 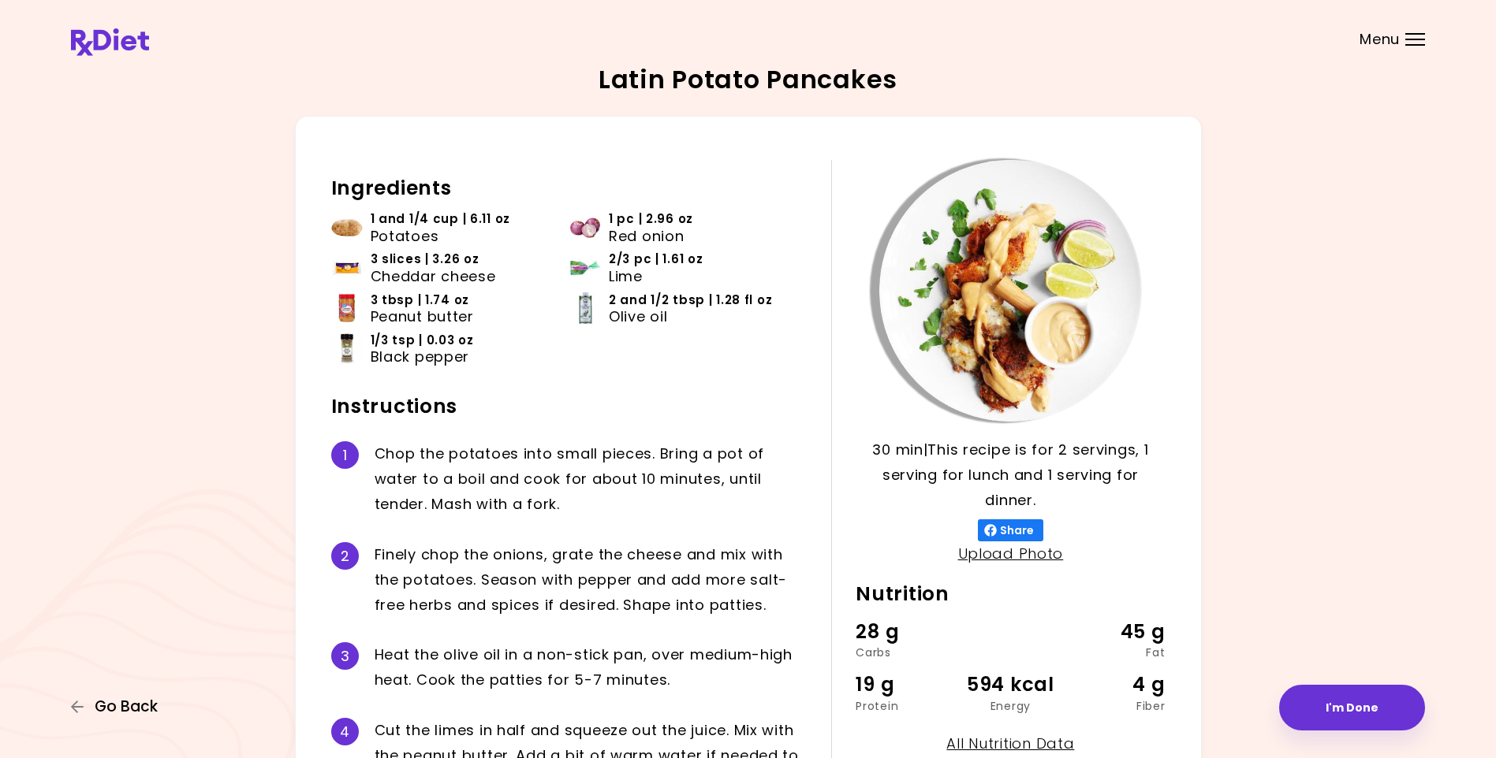 What do you see at coordinates (345, 455) in the screenshot?
I see `div: 1` at bounding box center [345, 455].